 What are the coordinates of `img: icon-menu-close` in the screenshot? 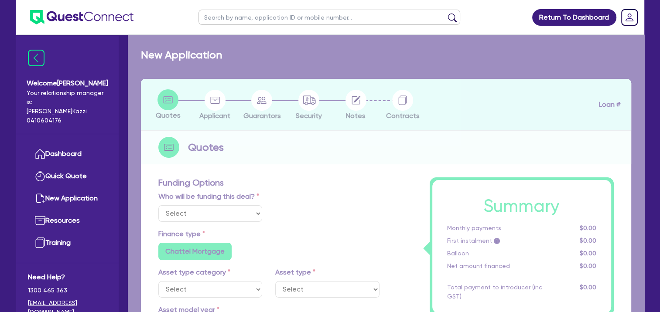 It's located at (36, 58).